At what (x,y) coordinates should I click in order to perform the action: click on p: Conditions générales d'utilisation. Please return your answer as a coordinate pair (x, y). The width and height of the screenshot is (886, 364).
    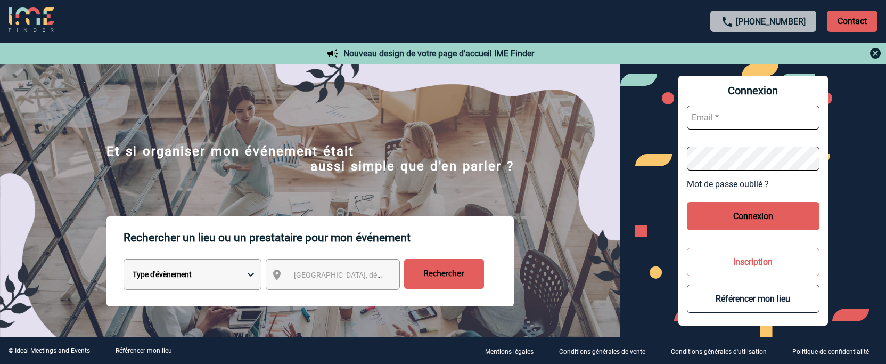
    Looking at the image, I should click on (719, 351).